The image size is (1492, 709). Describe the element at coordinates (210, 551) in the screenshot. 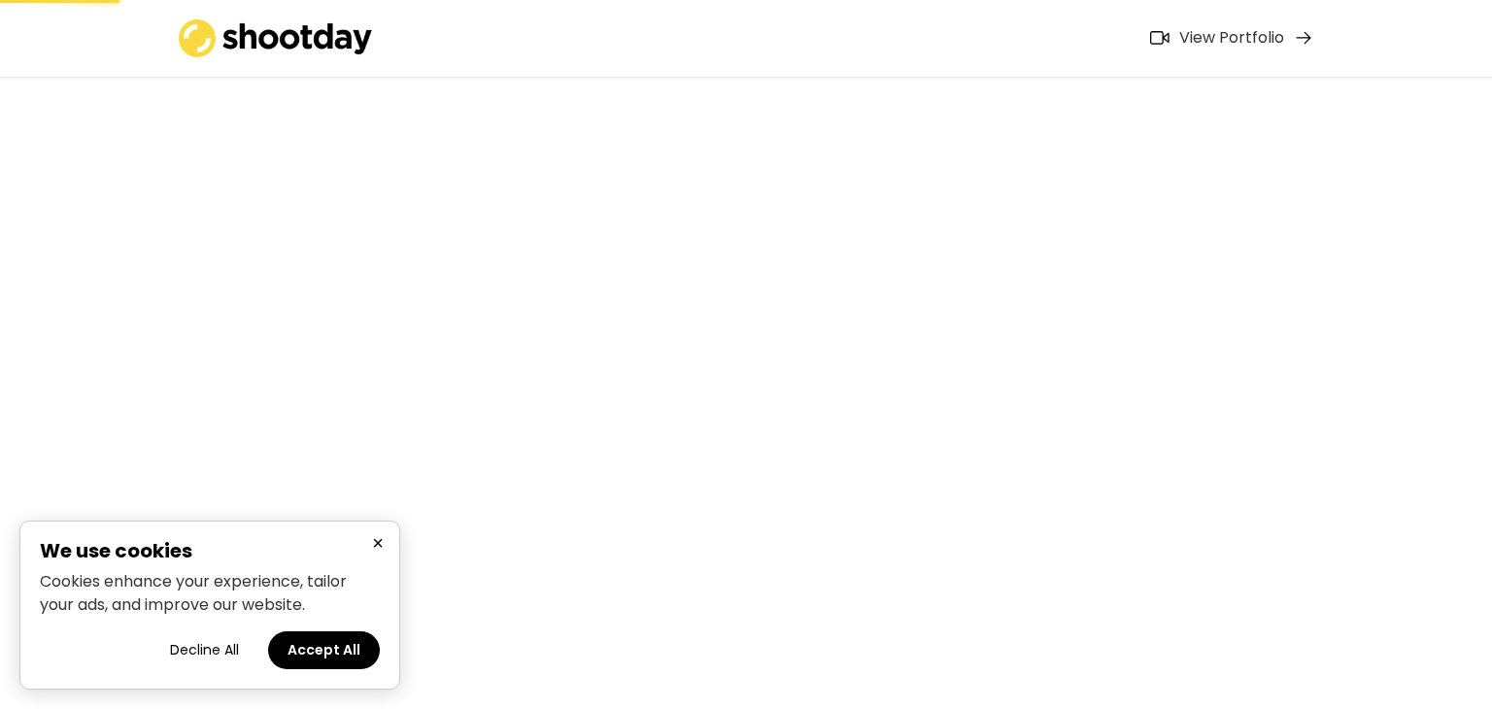

I see `h2: We use cookies` at that location.